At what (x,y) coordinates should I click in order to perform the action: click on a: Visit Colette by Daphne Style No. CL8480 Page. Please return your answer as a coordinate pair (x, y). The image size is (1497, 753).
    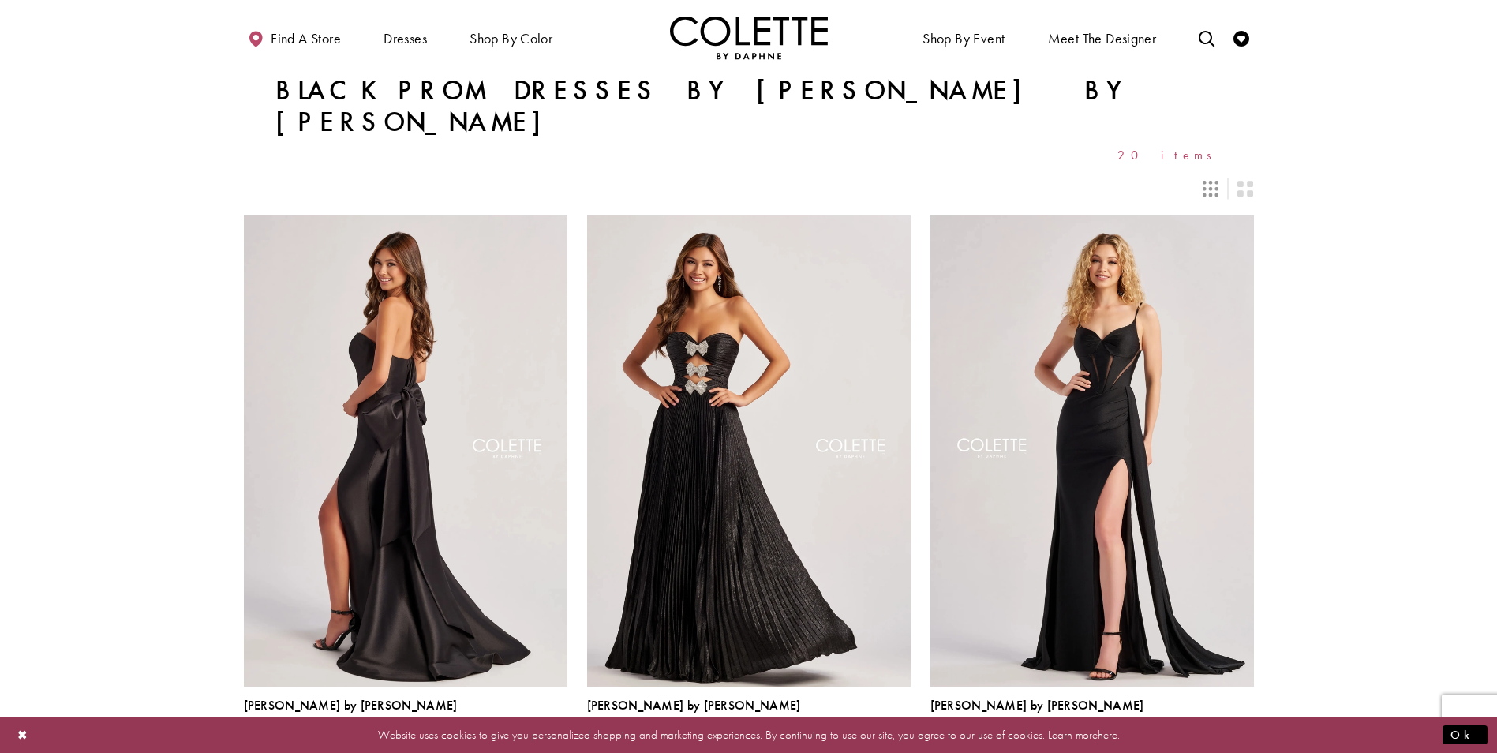
    Looking at the image, I should click on (1092, 451).